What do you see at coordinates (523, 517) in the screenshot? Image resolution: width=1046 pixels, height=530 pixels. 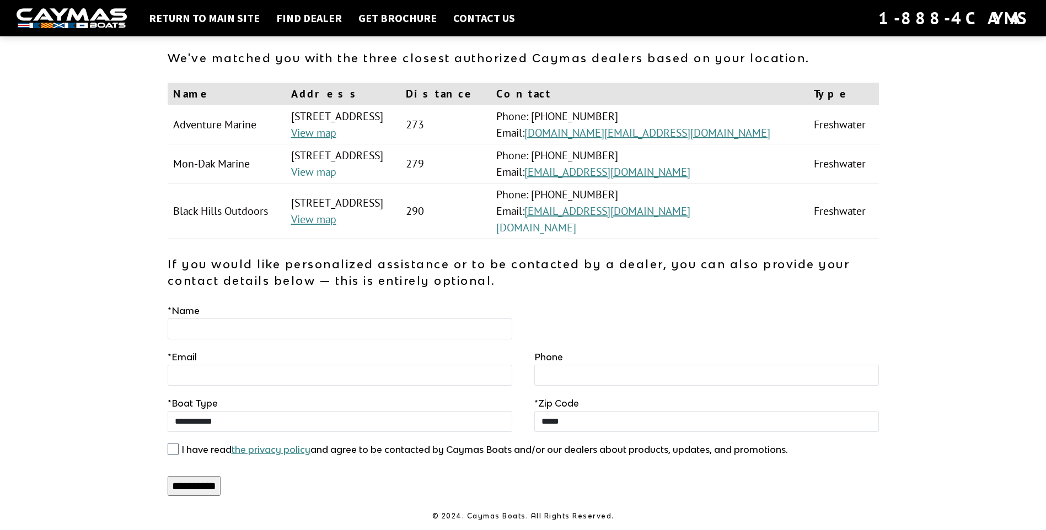 I see `p: © 2024. Caymas Boats. All Rights Reserved.` at bounding box center [523, 517].